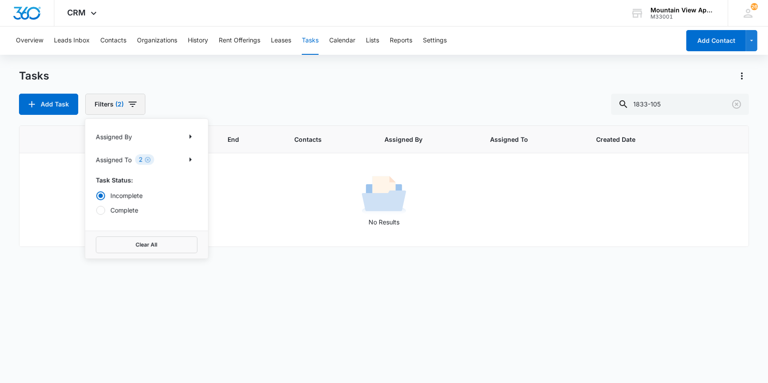 The width and height of the screenshot is (768, 383). What do you see at coordinates (198, 41) in the screenshot?
I see `button: History` at bounding box center [198, 41].